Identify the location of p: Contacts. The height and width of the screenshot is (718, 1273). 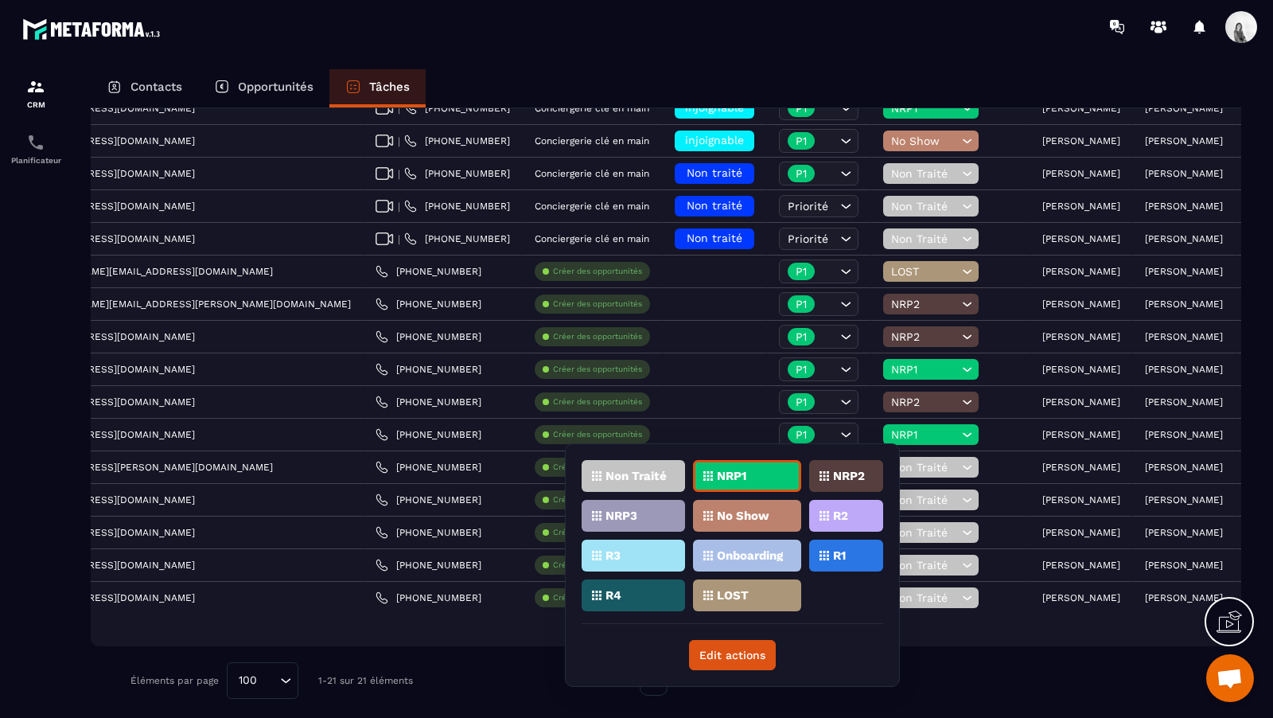
(156, 87).